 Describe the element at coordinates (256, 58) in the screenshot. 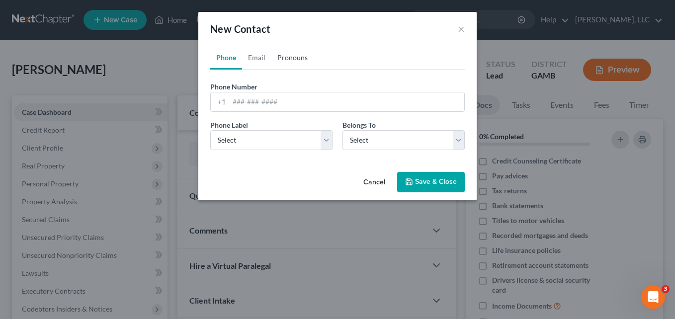

I see `a: Email` at that location.